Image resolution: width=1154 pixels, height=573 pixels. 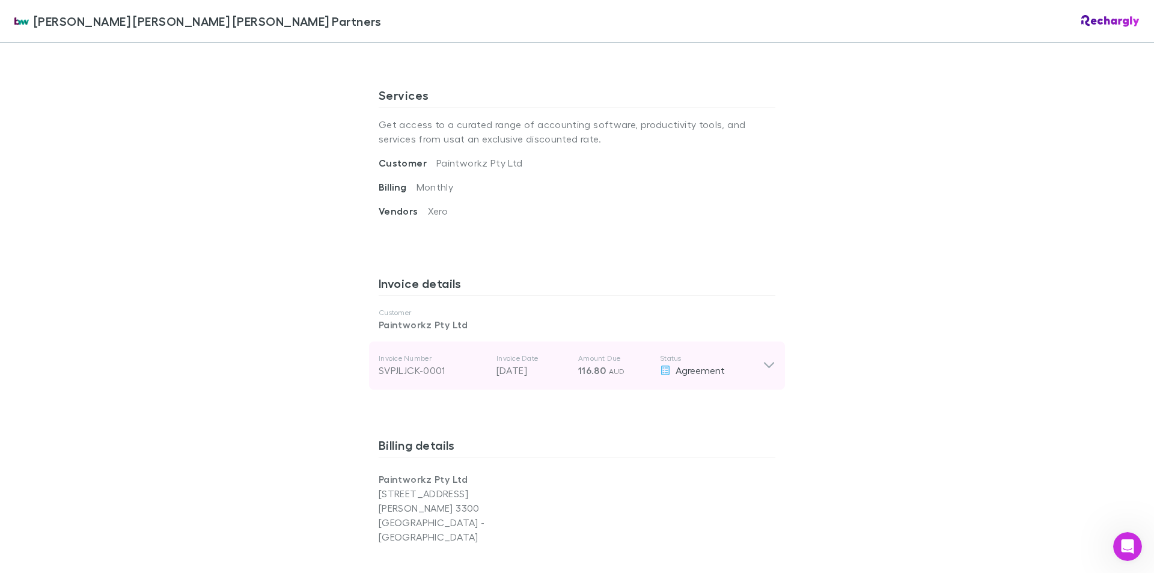 What do you see at coordinates (617, 371) in the screenshot?
I see `span: AUD` at bounding box center [617, 371].